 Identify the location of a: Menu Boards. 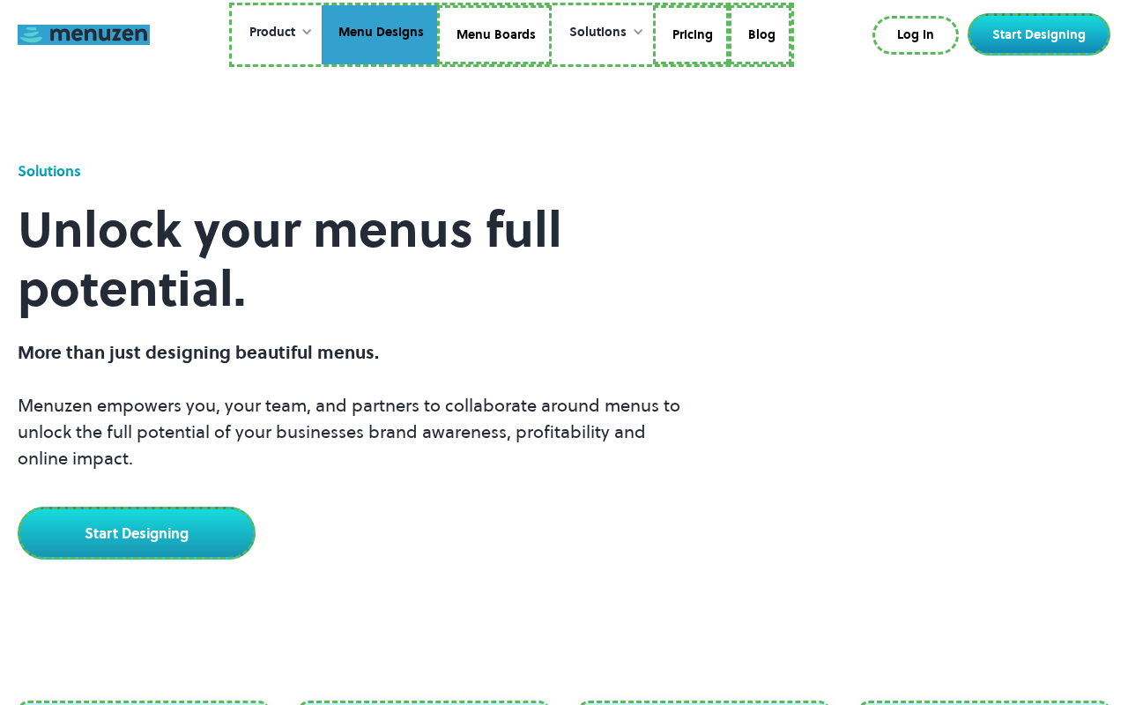
(495, 35).